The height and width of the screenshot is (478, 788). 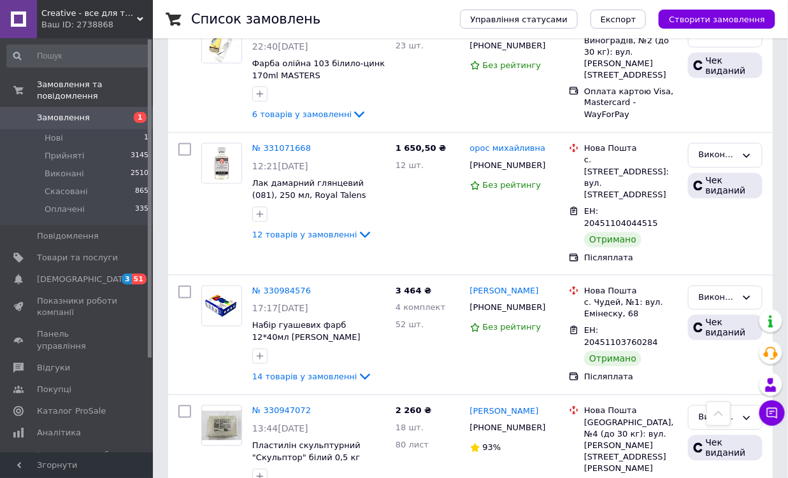 What do you see at coordinates (318, 69) in the screenshot?
I see `a: Фарба олійна 103 білило-цинк 170ml MASTERS` at bounding box center [318, 69].